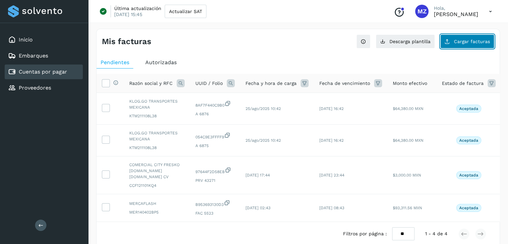  Describe the element at coordinates (436, 233) in the screenshot. I see `span: 1 - 4 de 4` at that location.